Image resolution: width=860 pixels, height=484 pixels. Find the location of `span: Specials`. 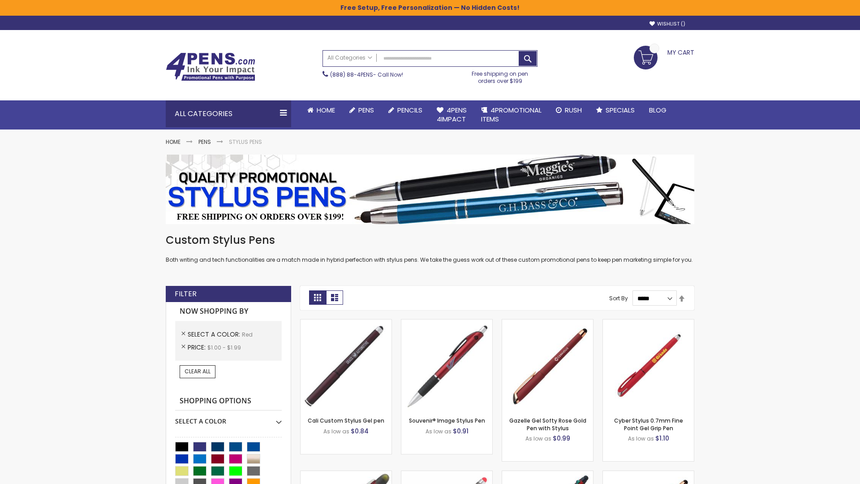

span: Specials is located at coordinates (620, 110).